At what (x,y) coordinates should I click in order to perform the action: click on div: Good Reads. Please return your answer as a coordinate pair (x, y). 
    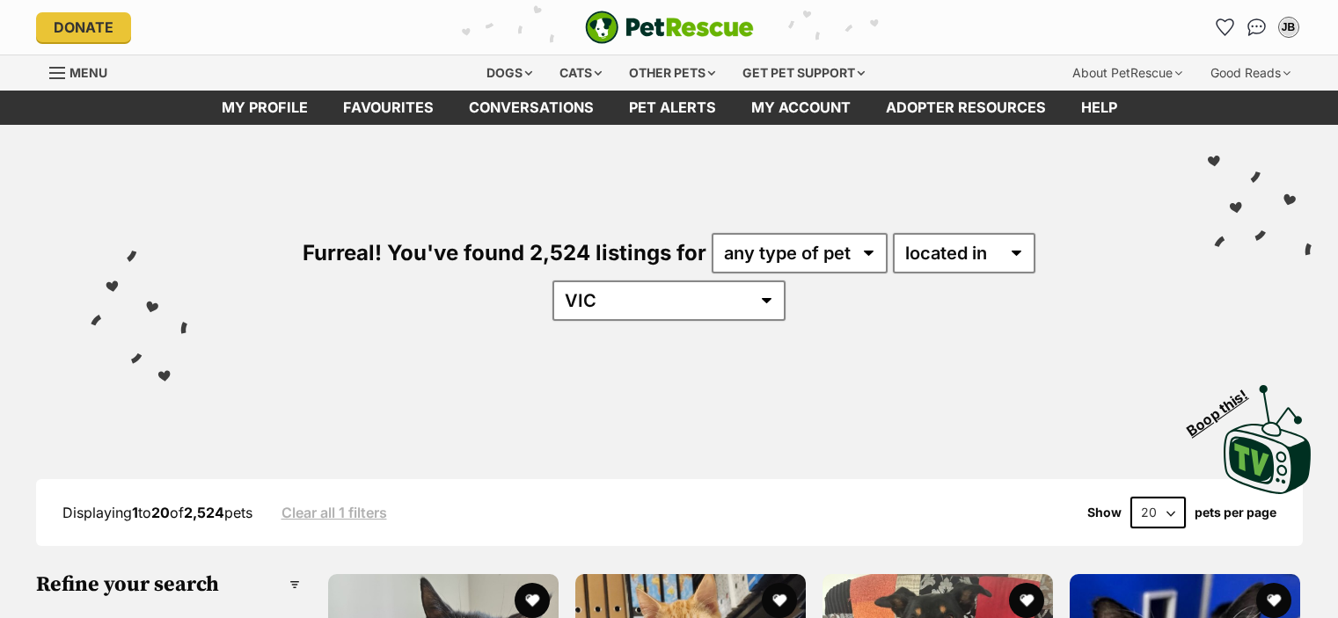
    Looking at the image, I should click on (1250, 73).